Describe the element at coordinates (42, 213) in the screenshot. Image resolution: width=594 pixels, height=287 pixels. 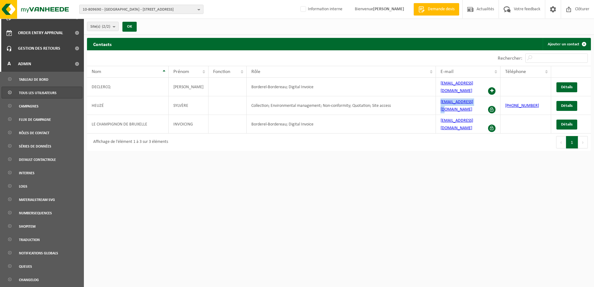
I see `a: Numbersequences` at that location.